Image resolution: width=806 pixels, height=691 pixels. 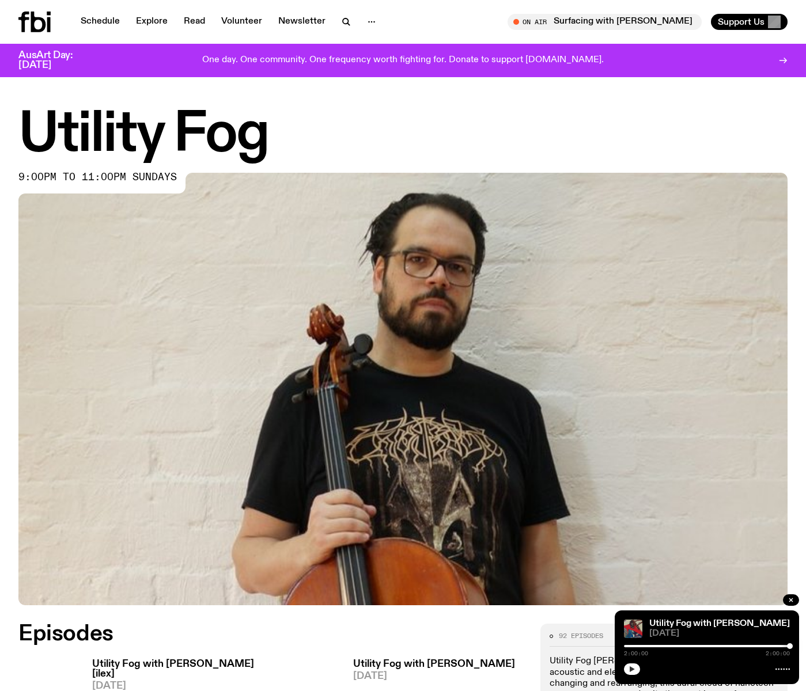 What do you see at coordinates (100, 22) in the screenshot?
I see `a: Schedule` at bounding box center [100, 22].